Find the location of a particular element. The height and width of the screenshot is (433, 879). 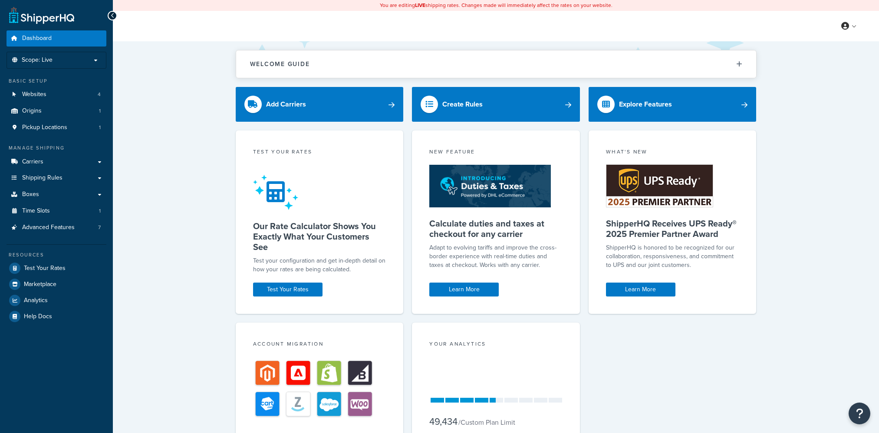

div: New Feature is located at coordinates (496, 152).